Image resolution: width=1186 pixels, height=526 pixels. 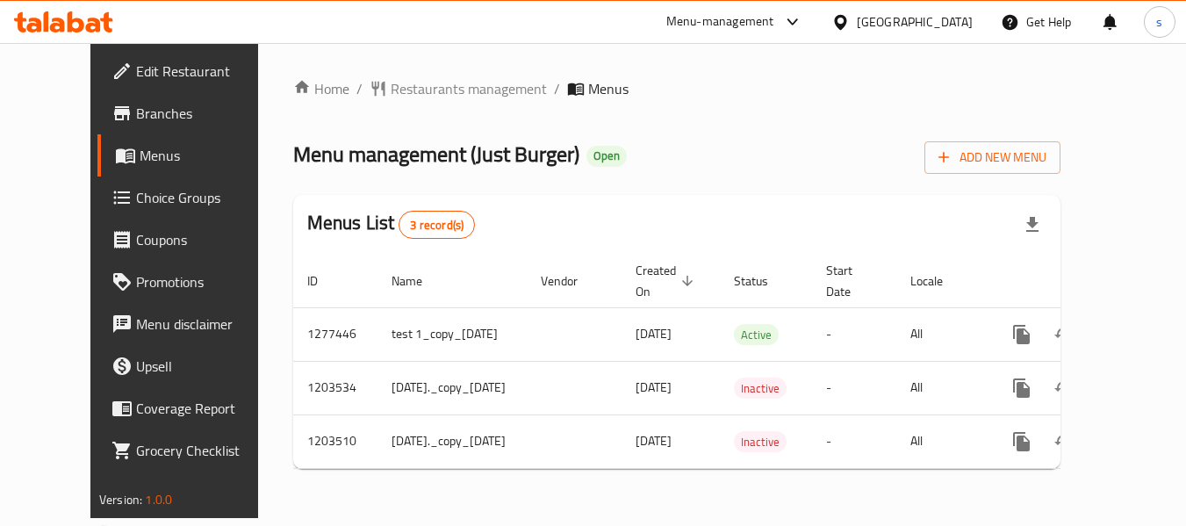 I want to click on a: Grocery Checklist, so click(x=193, y=450).